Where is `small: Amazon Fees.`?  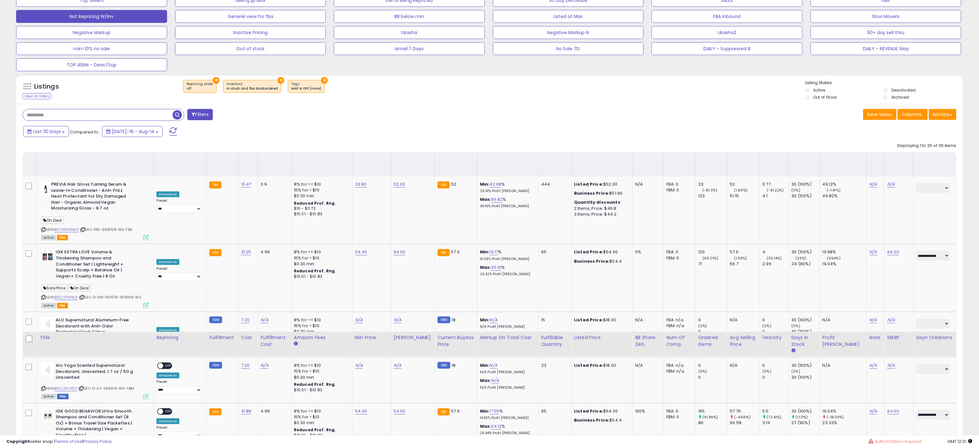
small: Amazon Fees. is located at coordinates (296, 344).